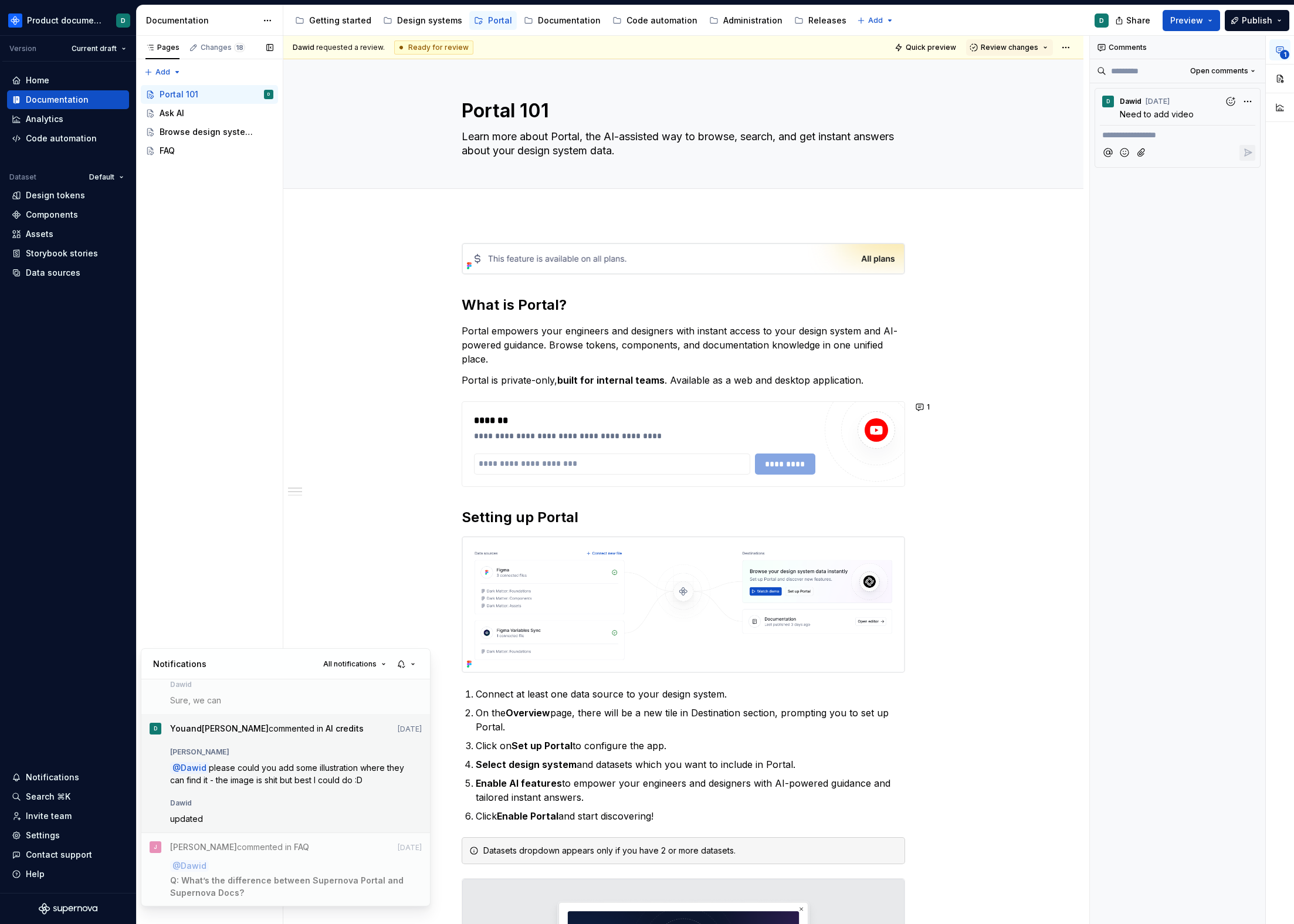 This screenshot has width=1294, height=924. I want to click on strong: Q: What’s the difference between Supernova Portal and Supernova Docs?, so click(288, 886).